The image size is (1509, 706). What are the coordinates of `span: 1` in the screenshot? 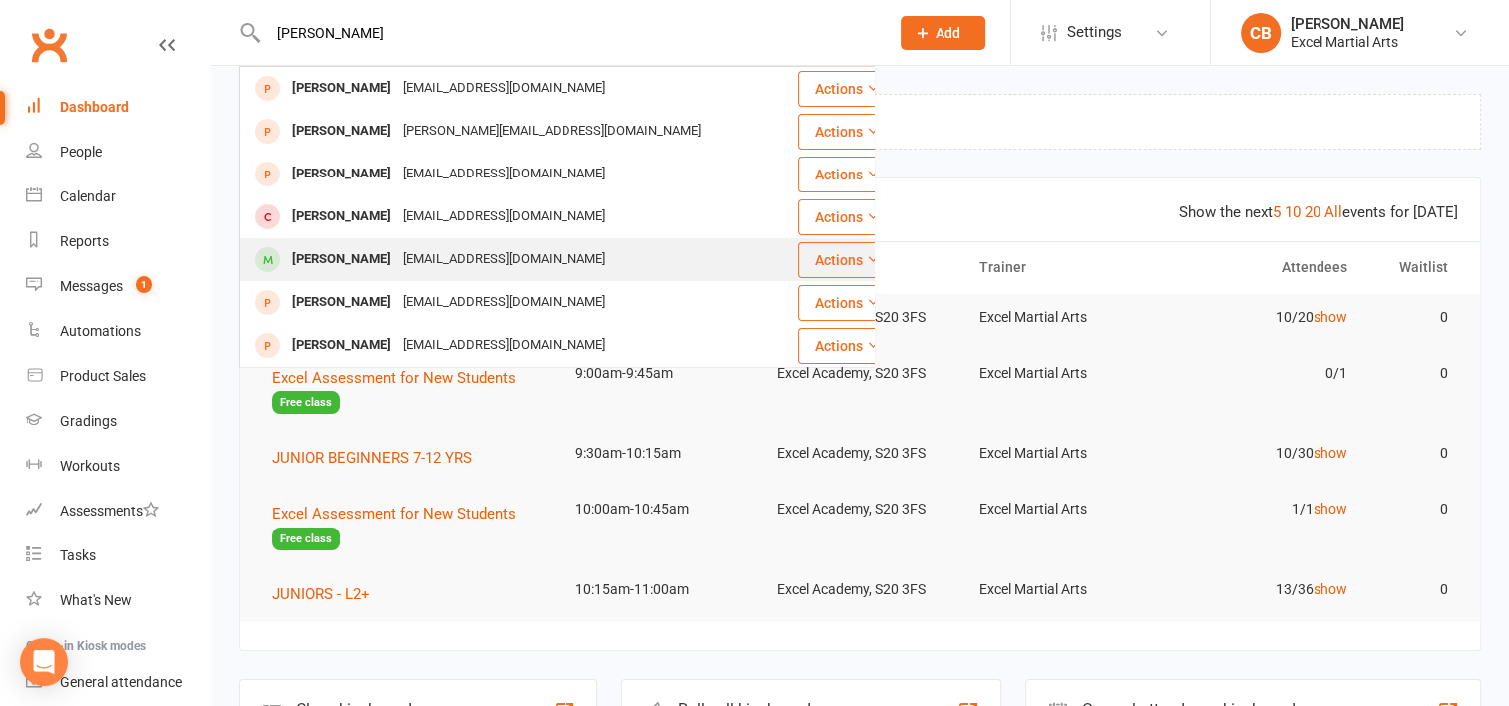 It's located at (144, 284).